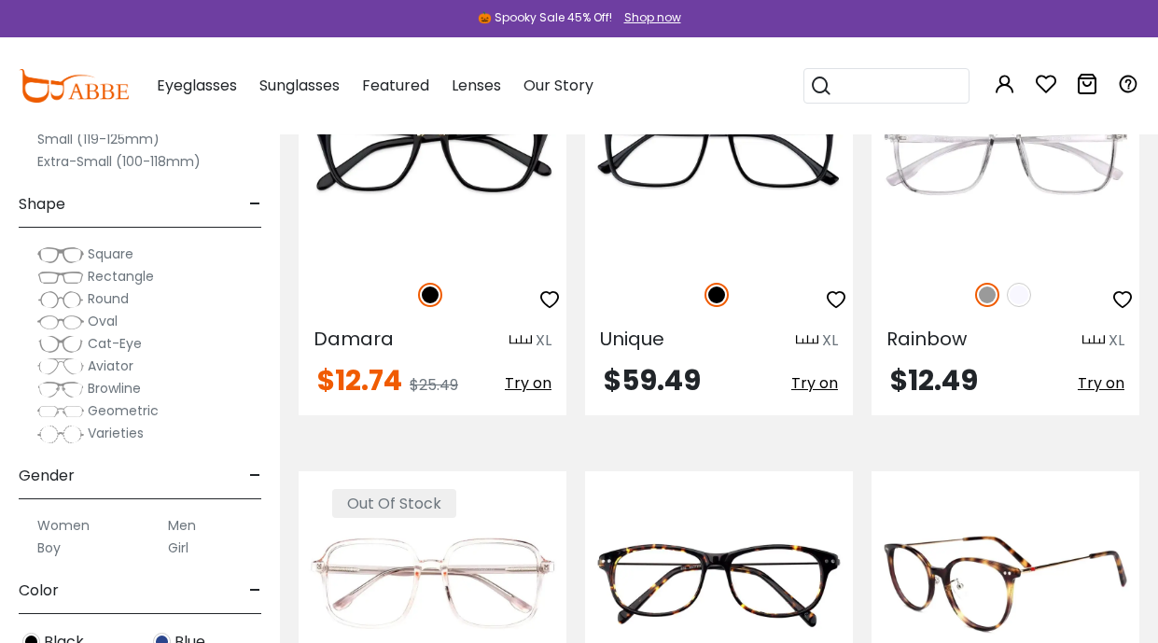 Image resolution: width=1158 pixels, height=643 pixels. Describe the element at coordinates (434, 384) in the screenshot. I see `span: $25.49` at that location.